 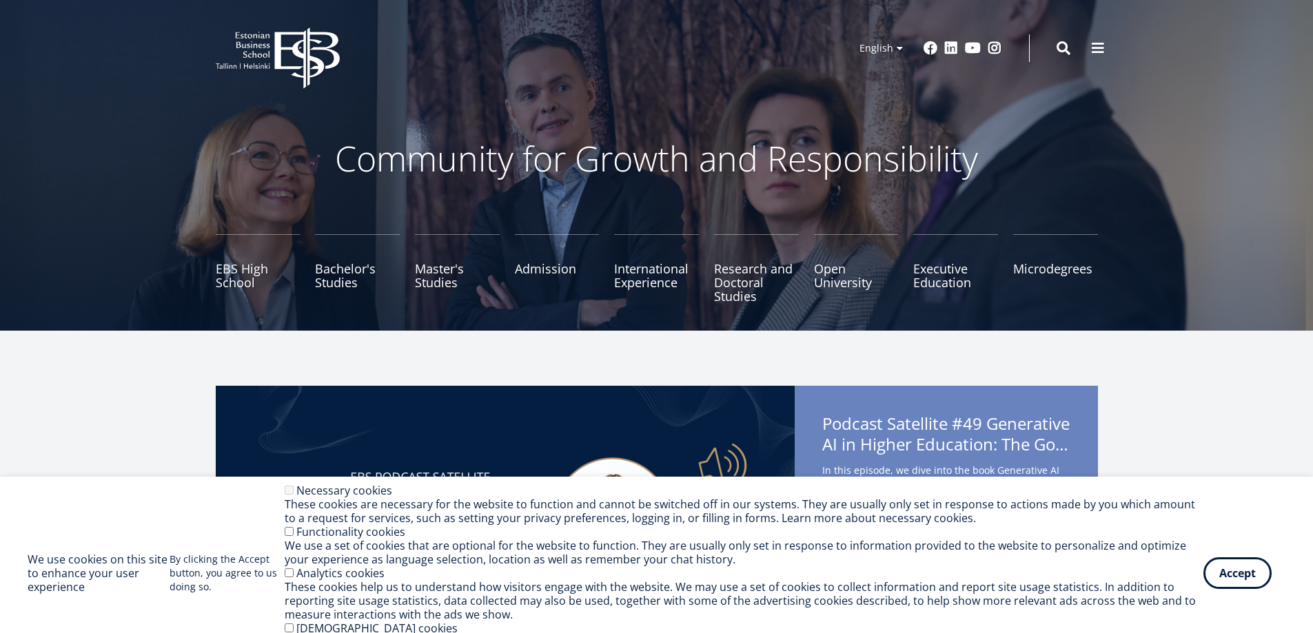 What do you see at coordinates (657, 158) in the screenshot?
I see `p: Community for Growth and Responsibility` at bounding box center [657, 158].